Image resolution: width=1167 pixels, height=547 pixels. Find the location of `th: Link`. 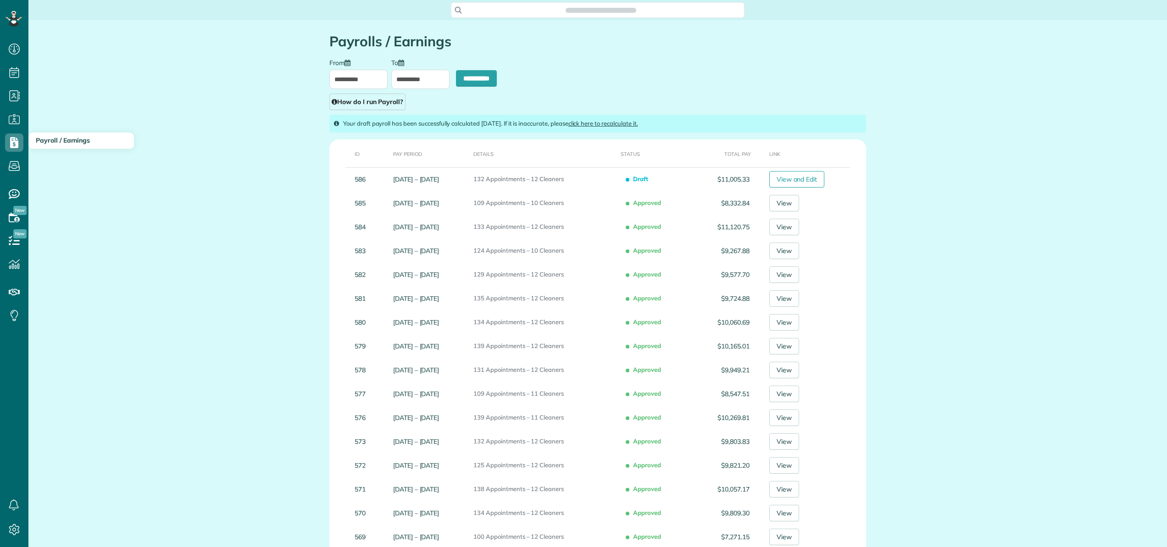

th: Link is located at coordinates (810, 153).